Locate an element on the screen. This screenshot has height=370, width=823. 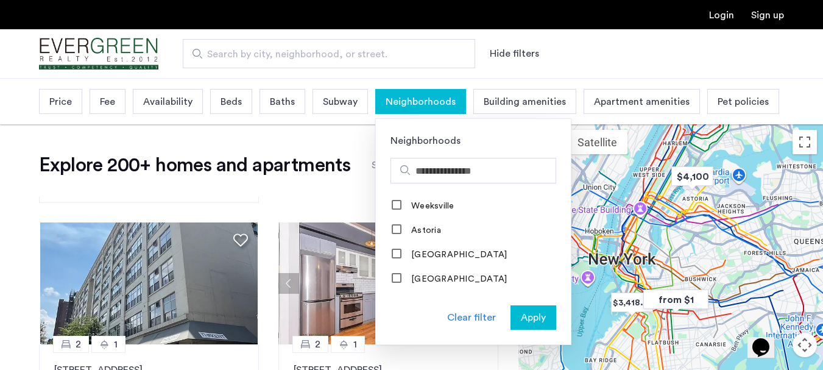
button: Show or hide filters is located at coordinates (514, 54).